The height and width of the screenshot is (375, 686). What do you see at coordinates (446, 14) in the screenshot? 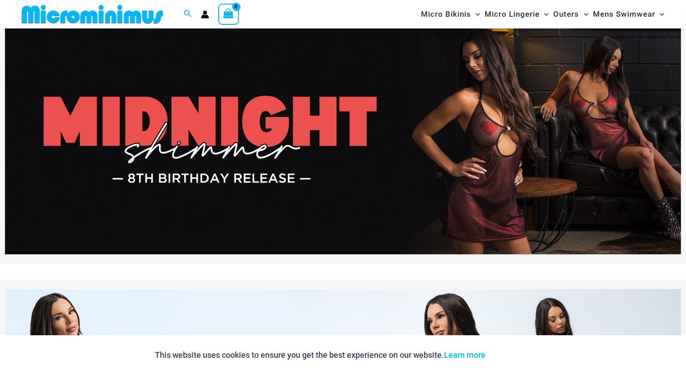
I see `span: Micro Bikinis` at bounding box center [446, 14].